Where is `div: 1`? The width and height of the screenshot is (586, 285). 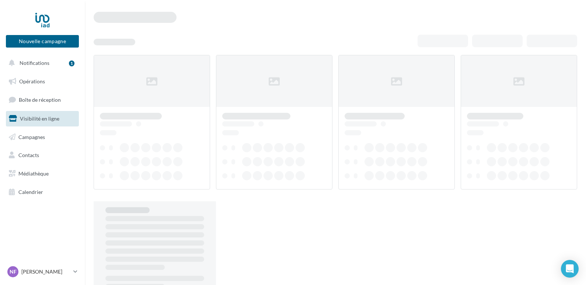
div: 1 is located at coordinates (72, 63).